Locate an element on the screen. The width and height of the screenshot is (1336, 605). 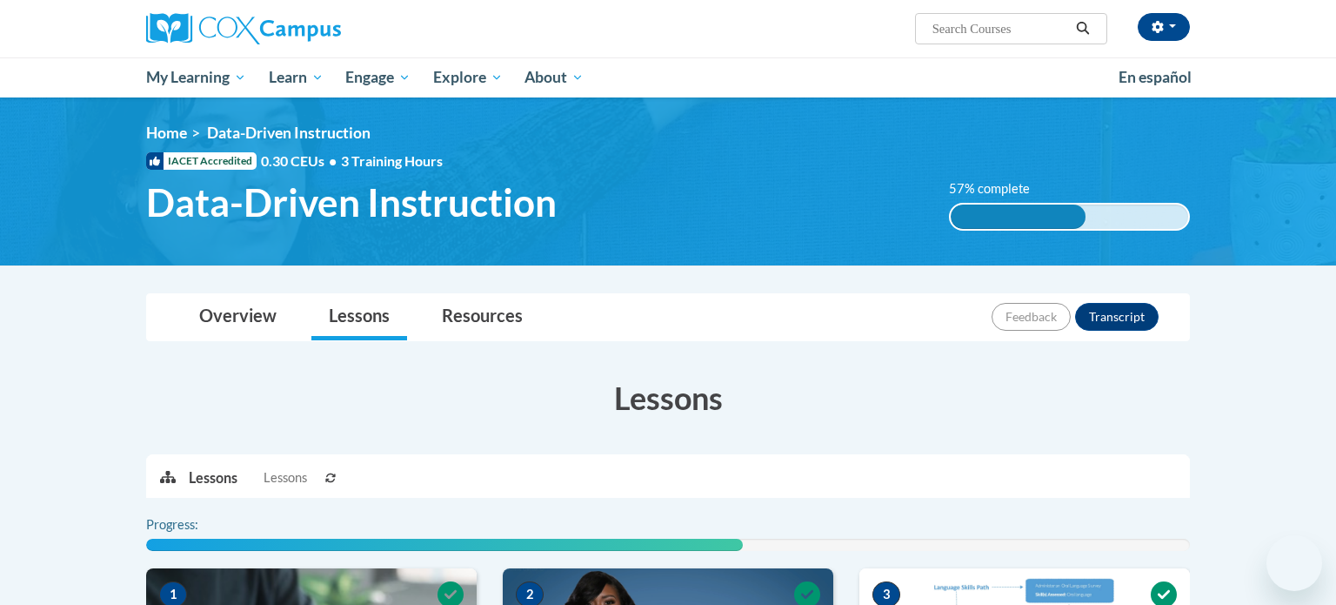
a: About is located at coordinates (555, 77).